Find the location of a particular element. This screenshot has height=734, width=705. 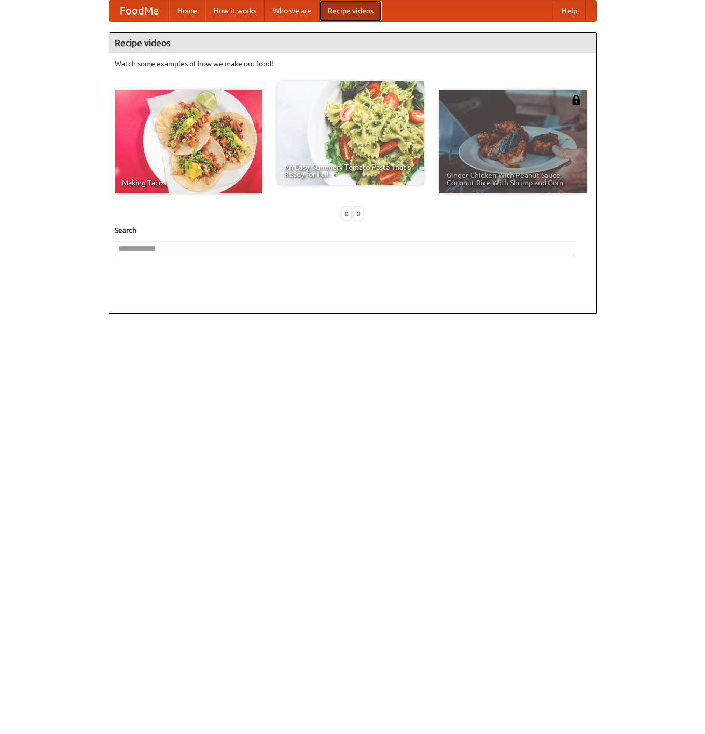

a: How it works is located at coordinates (235, 11).